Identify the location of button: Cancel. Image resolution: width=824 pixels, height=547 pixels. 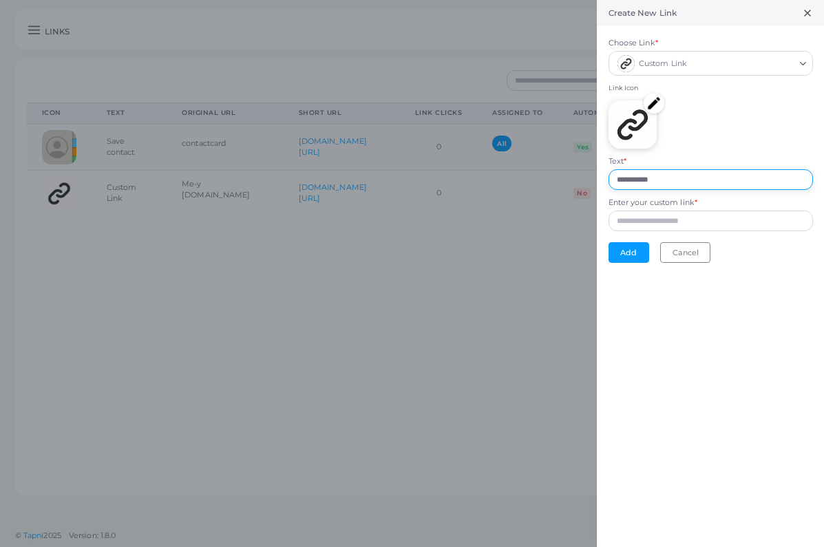
(685, 253).